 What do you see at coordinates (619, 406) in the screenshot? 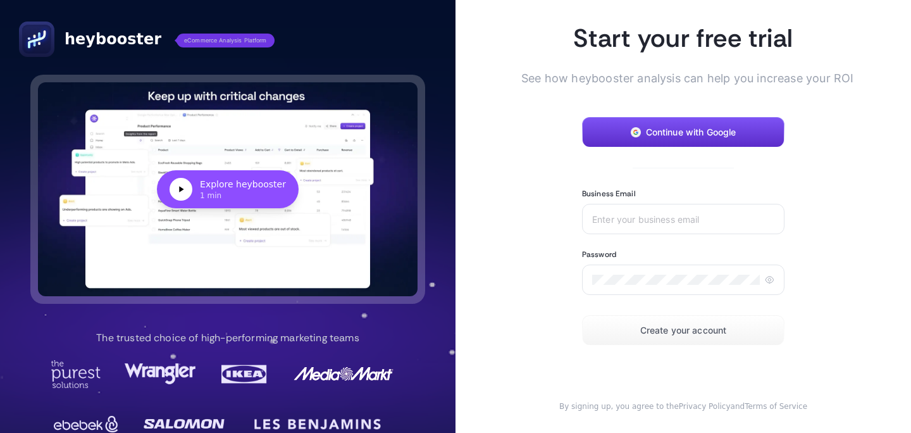
I see `span: By signing up, you agree to the` at bounding box center [619, 406].